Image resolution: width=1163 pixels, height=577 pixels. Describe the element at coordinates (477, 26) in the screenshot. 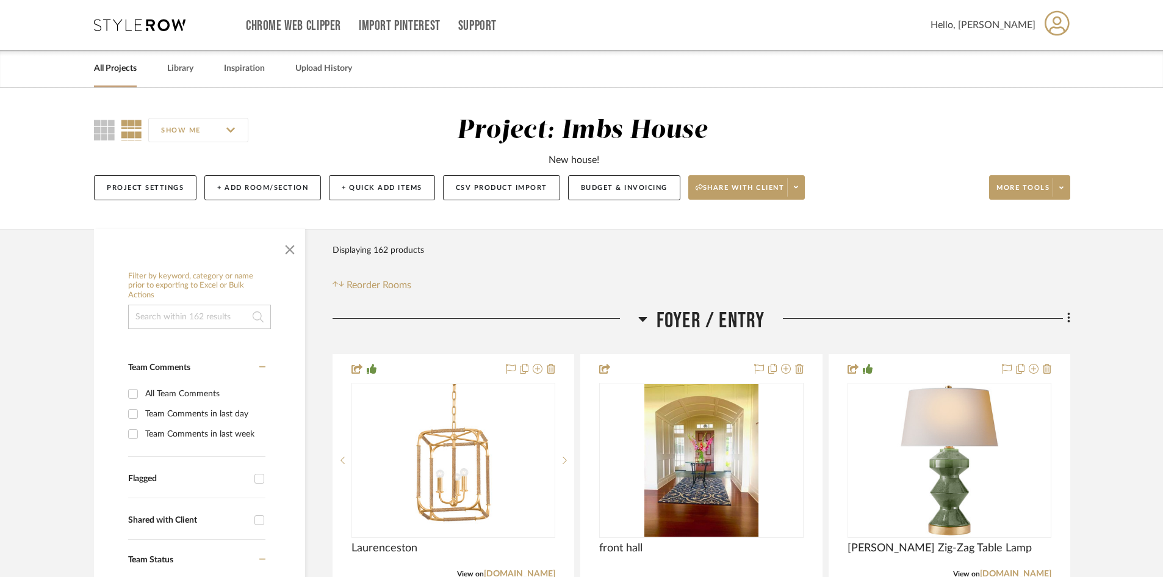

I see `a: Support` at that location.